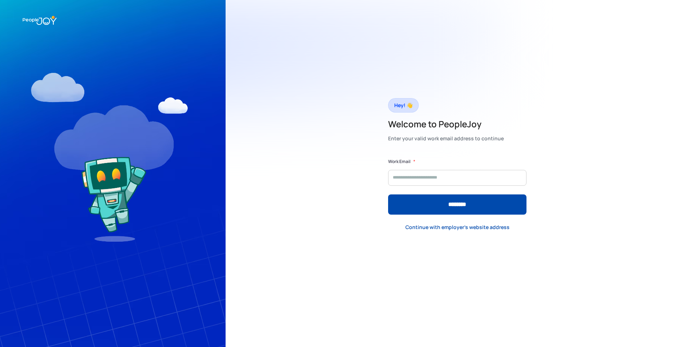  What do you see at coordinates (446, 138) in the screenshot?
I see `div: Enter your valid work email address to continue` at bounding box center [446, 138].